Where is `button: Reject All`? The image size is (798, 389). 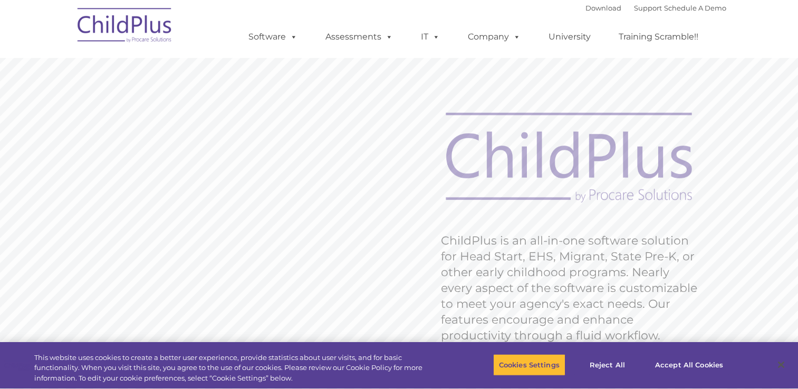 button: Reject All is located at coordinates (607, 365).